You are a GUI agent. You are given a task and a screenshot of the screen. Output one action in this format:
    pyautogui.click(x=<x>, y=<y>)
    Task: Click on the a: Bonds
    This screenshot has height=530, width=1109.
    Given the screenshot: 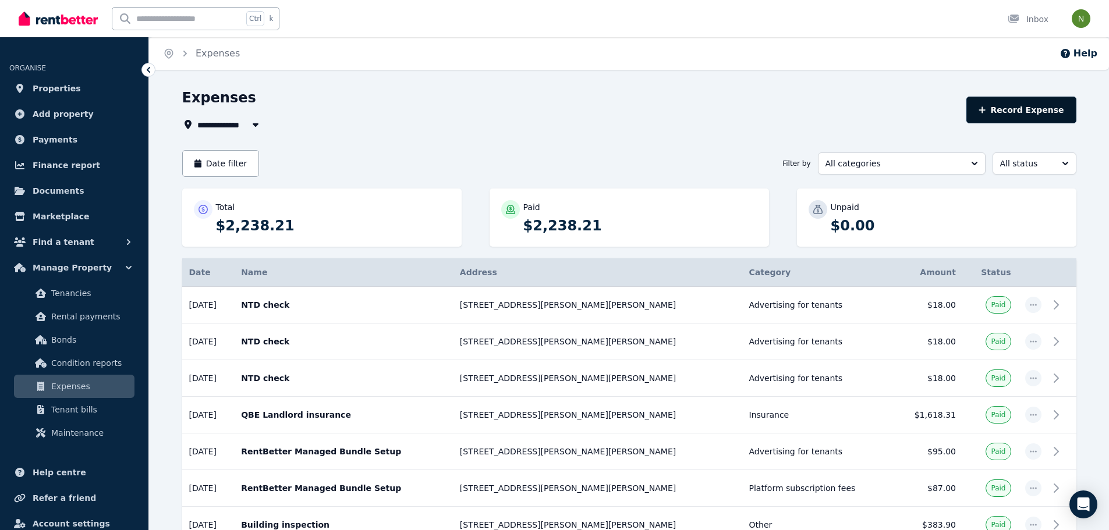 What is the action you would take?
    pyautogui.click(x=74, y=340)
    